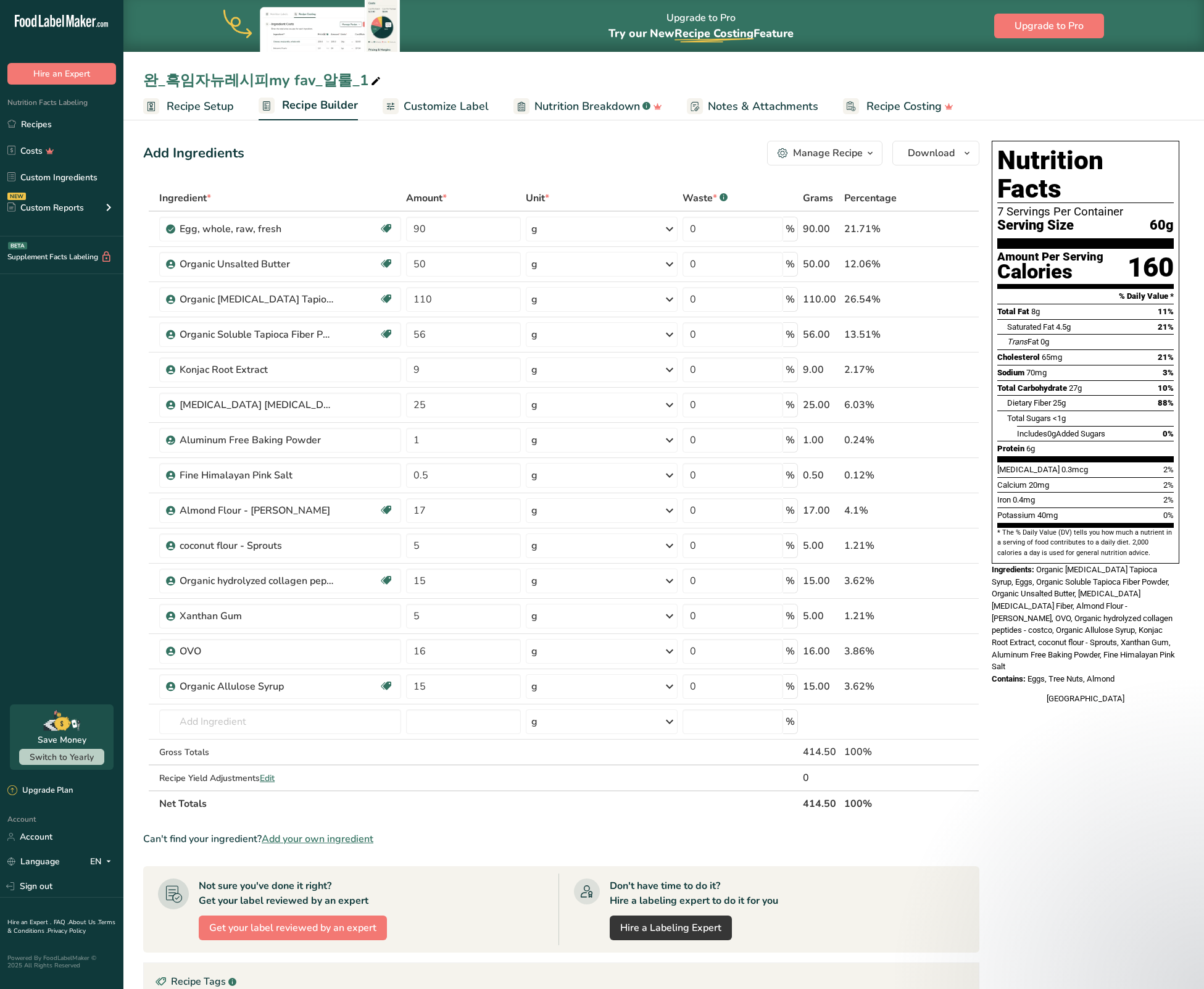  I want to click on a: Hire an Expert ., so click(29, 922).